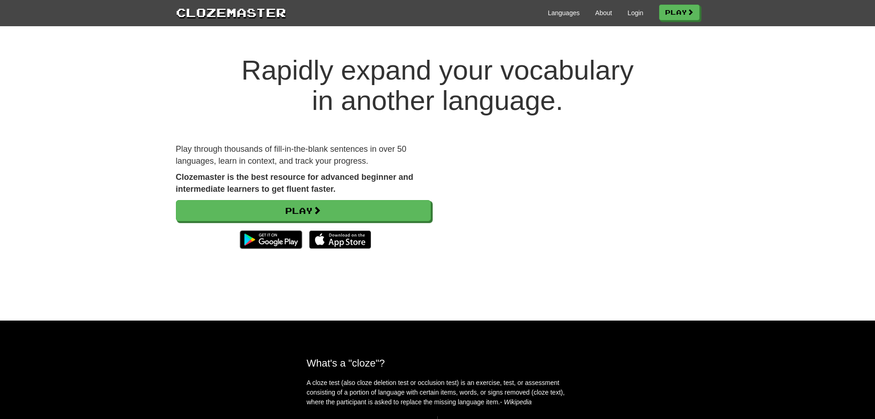 The image size is (875, 419). Describe the element at coordinates (340, 239) in the screenshot. I see `img: Download_on_the_App_Store_Badge_US-UK_135x40-25178aeef6eb6b83b96f5f2d004eda3bffbb37122de64afbaef7...` at that location.